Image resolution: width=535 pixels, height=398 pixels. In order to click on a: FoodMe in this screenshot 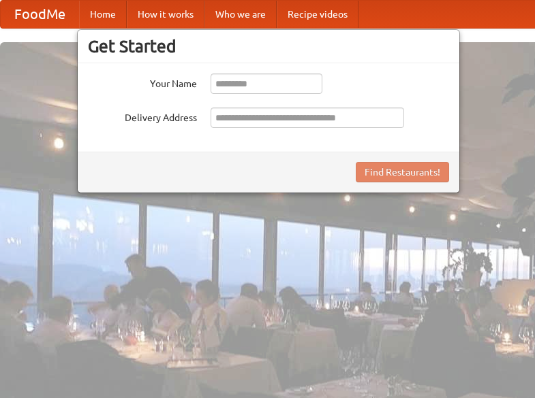, I will do `click(40, 14)`.